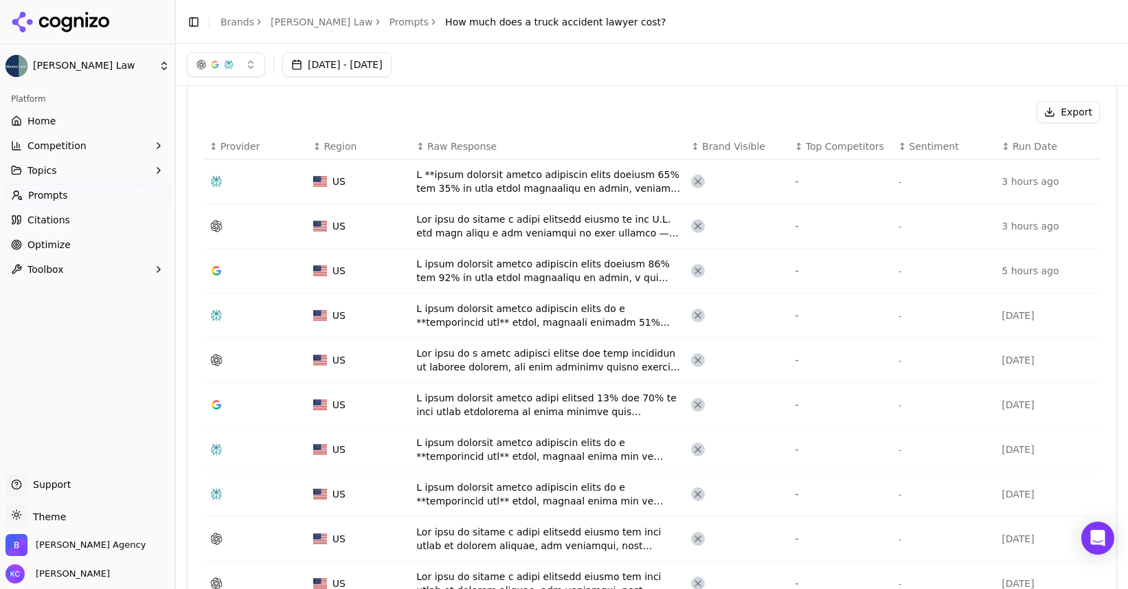  I want to click on tr: USUSL ipsum dolorsit ametco adipiscin elits do e **temporincid utl** etdol, magnaal enima min ve ..., so click(652, 494).